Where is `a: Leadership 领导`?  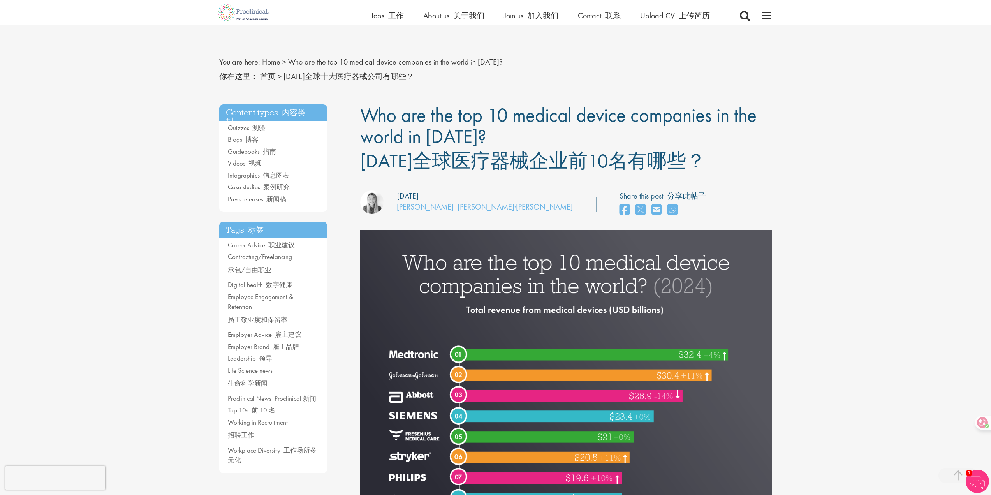
a: Leadership 领导 is located at coordinates (250, 358).